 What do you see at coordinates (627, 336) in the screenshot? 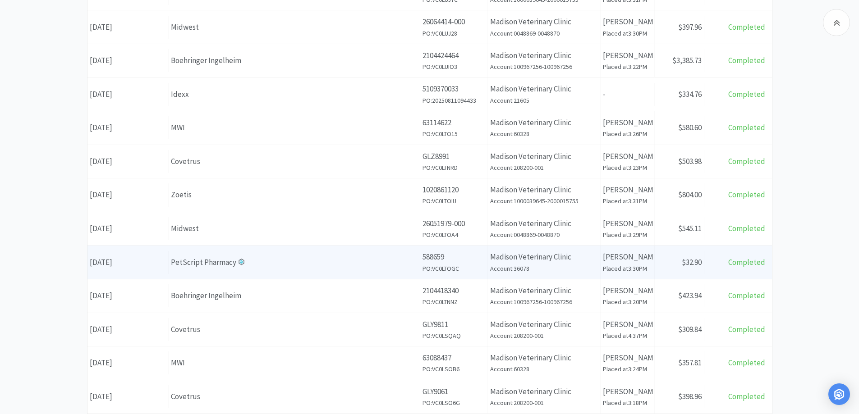
I see `h6: Placed at 4:37PM` at bounding box center [627, 336].